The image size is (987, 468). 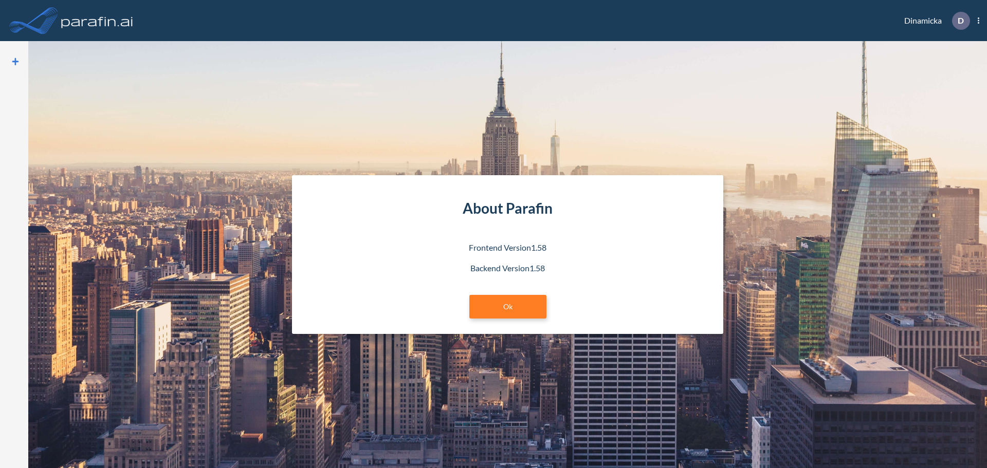 What do you see at coordinates (97, 21) in the screenshot?
I see `img: logo` at bounding box center [97, 21].